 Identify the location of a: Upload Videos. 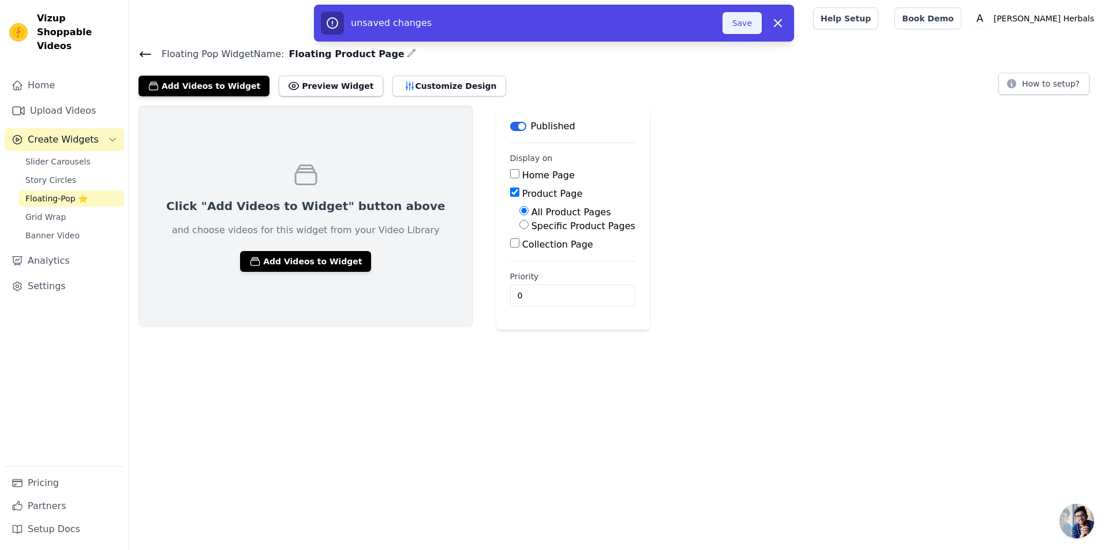
(64, 111).